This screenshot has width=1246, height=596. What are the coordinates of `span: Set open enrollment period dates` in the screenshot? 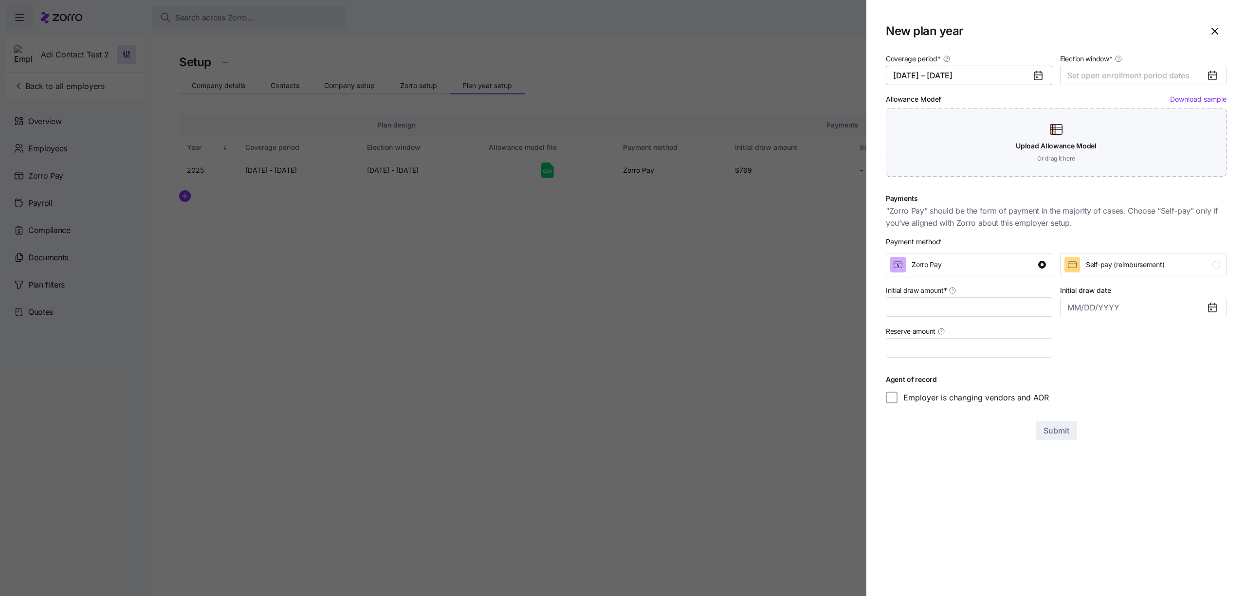 It's located at (1128, 75).